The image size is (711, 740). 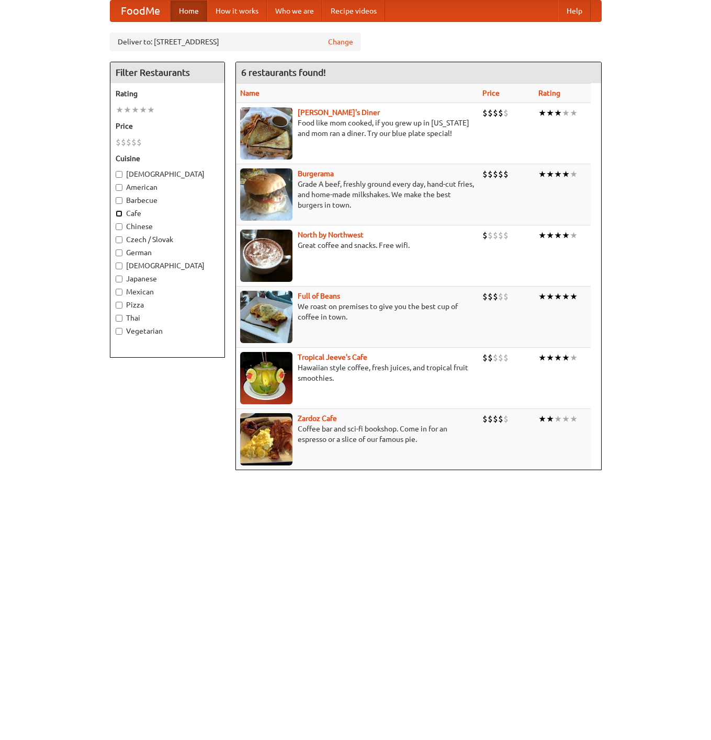 I want to click on label: Mexican, so click(x=167, y=292).